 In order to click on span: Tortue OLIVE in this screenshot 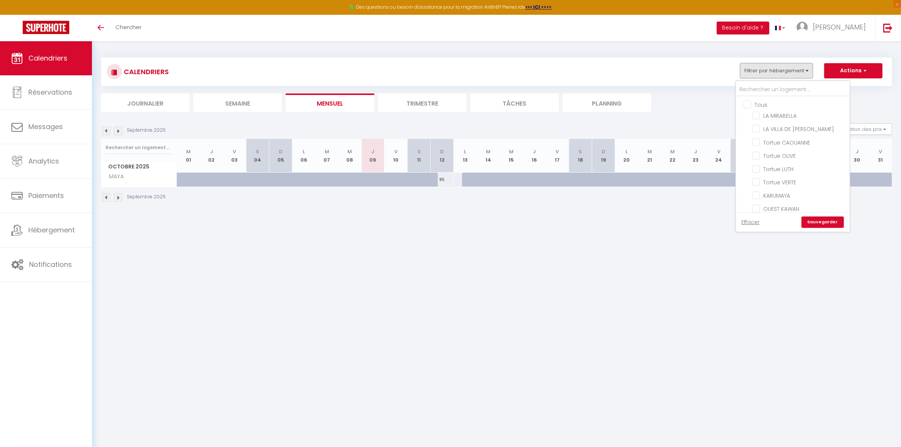, I will do `click(780, 156)`.